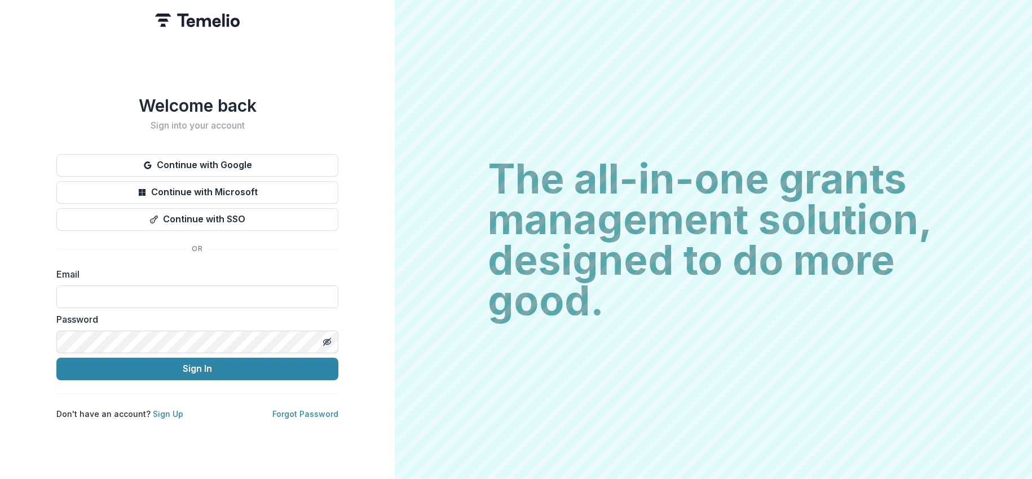 Image resolution: width=1032 pixels, height=479 pixels. Describe the element at coordinates (197, 192) in the screenshot. I see `button: Continue with Microsoft` at that location.